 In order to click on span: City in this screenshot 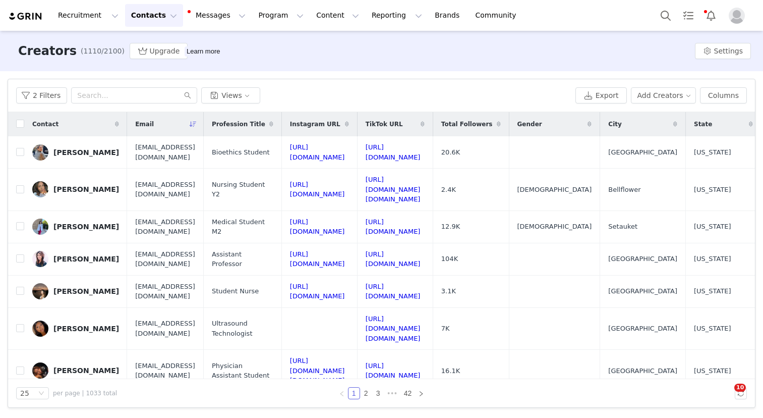, I will do `click(615, 124)`.